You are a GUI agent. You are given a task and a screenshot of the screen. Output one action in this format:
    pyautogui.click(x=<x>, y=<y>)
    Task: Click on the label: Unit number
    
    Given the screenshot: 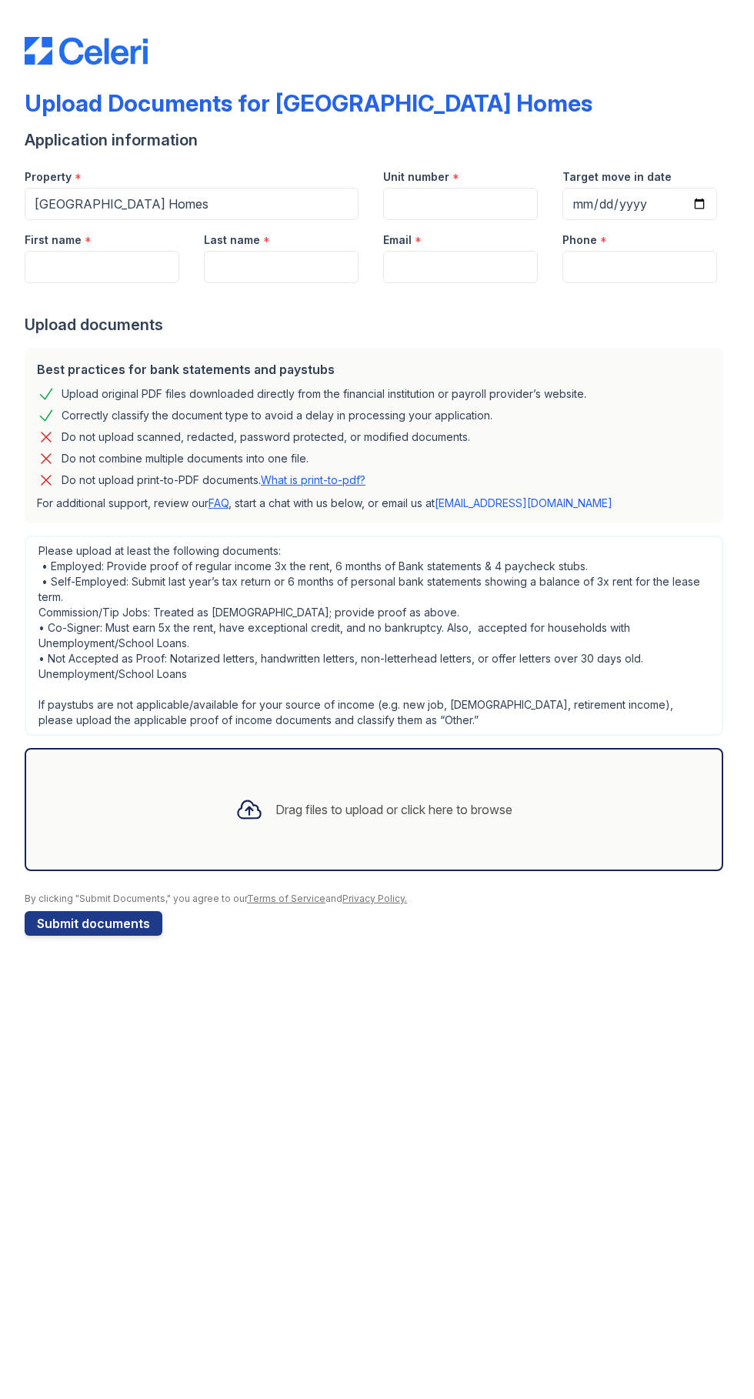 What is the action you would take?
    pyautogui.click(x=416, y=177)
    